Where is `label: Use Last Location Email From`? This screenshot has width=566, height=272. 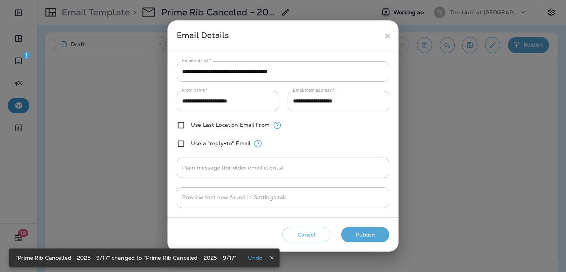 label: Use Last Location Email From is located at coordinates (230, 125).